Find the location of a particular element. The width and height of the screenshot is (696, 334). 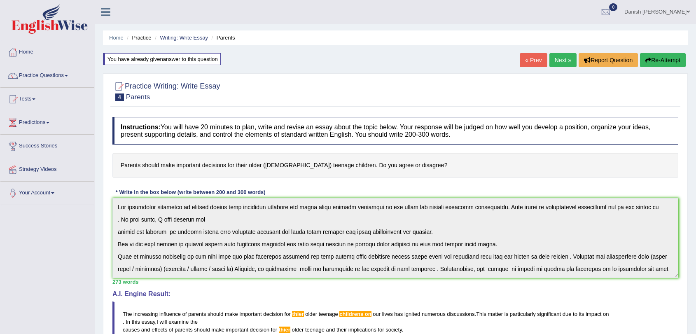

span: examine is located at coordinates (178, 322).